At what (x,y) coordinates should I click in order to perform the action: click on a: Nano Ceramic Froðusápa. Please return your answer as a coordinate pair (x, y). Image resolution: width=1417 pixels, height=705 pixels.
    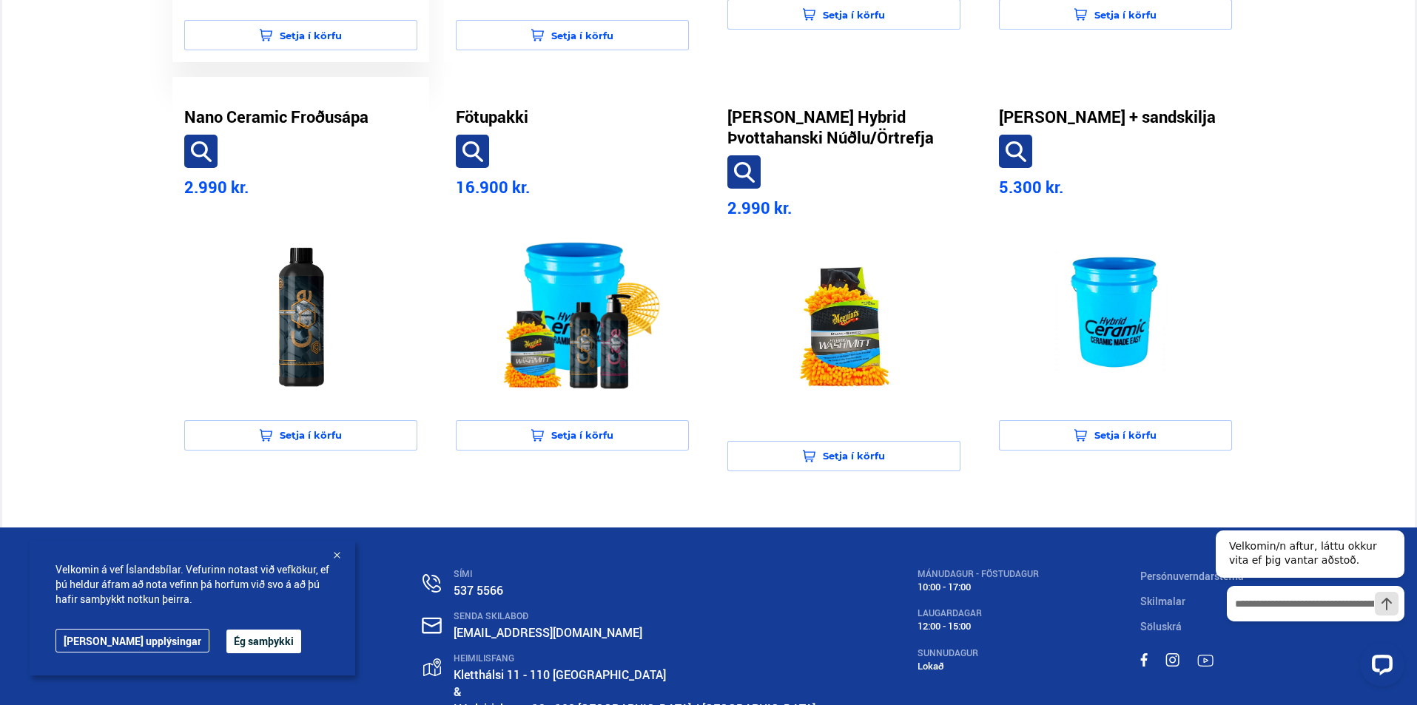
    Looking at the image, I should click on (276, 117).